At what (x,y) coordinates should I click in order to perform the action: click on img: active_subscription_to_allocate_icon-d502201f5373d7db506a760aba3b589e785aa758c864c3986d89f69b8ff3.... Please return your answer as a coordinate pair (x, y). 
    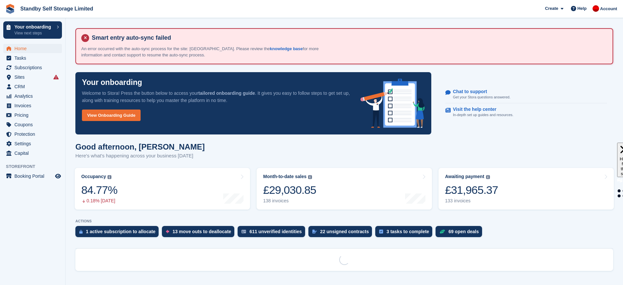
    Looking at the image, I should click on (81, 231).